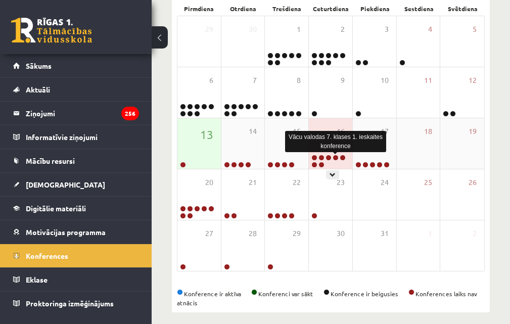  What do you see at coordinates (253, 131) in the screenshot?
I see `span: 14` at bounding box center [253, 131].